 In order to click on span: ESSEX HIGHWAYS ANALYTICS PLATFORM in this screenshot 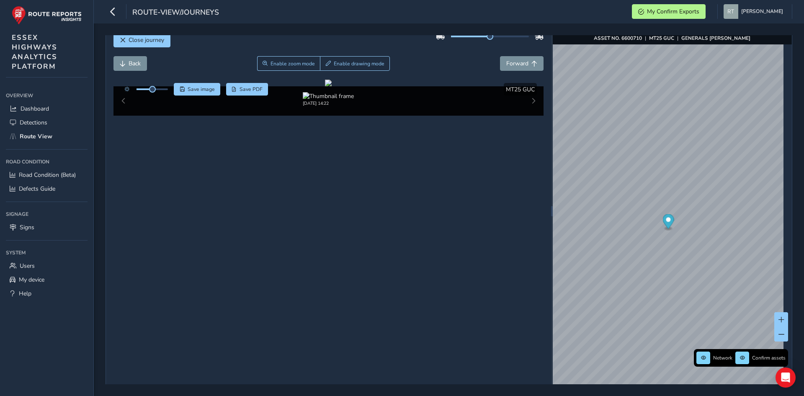, I will do `click(34, 52)`.